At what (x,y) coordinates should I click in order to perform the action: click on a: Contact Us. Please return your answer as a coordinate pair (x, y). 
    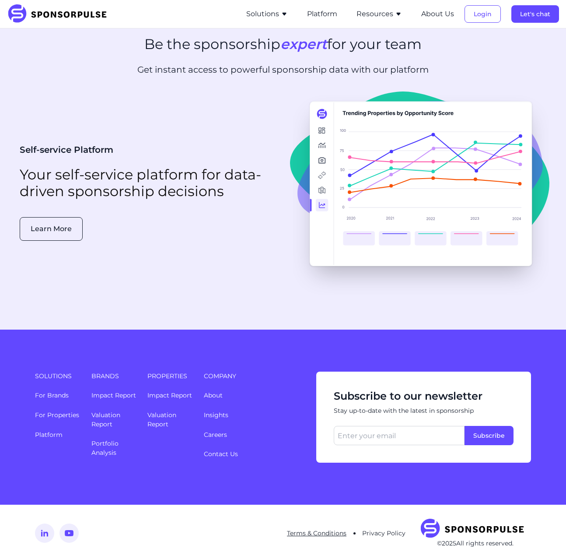
    Looking at the image, I should click on (221, 454).